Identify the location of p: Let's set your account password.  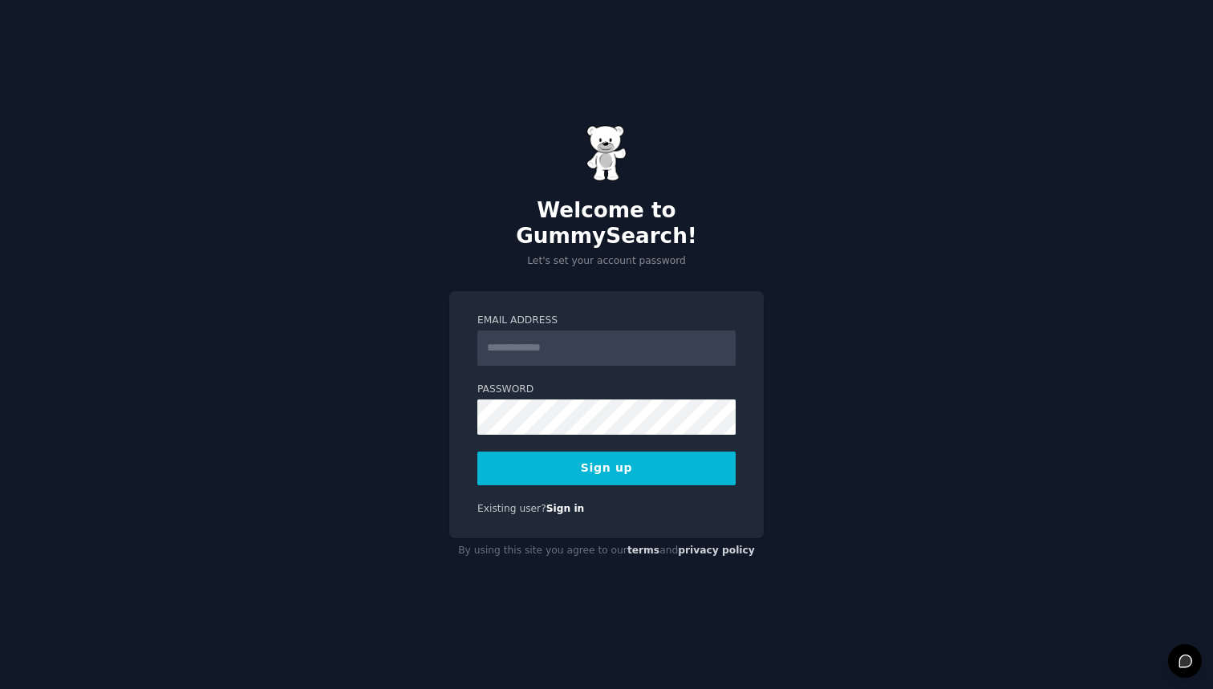
(607, 262).